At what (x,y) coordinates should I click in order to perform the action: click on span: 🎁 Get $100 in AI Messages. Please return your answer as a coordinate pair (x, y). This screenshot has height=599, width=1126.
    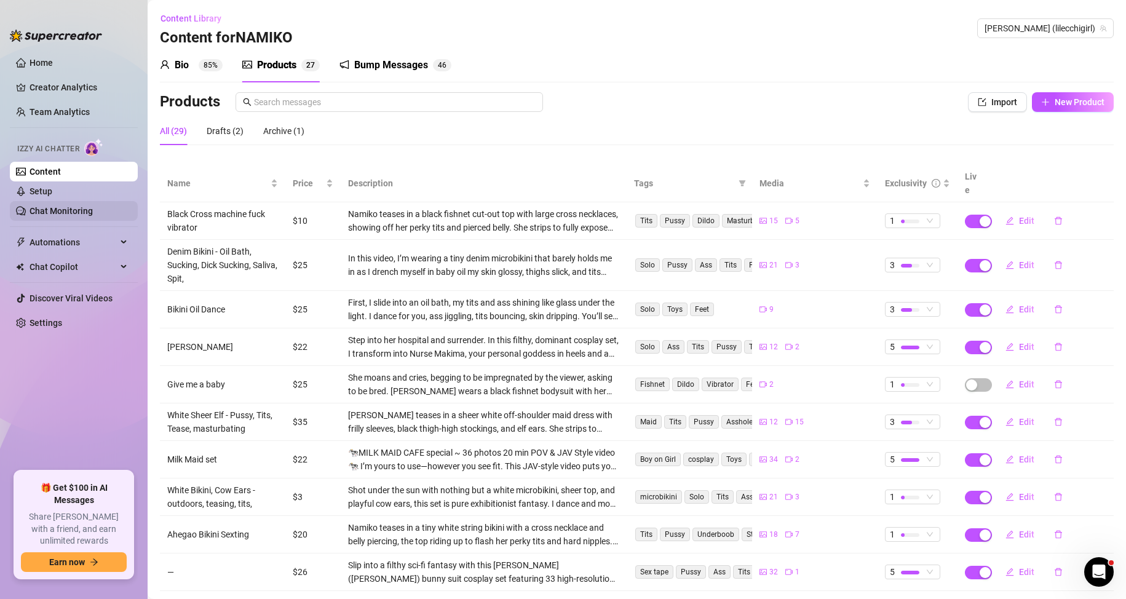
    Looking at the image, I should click on (74, 494).